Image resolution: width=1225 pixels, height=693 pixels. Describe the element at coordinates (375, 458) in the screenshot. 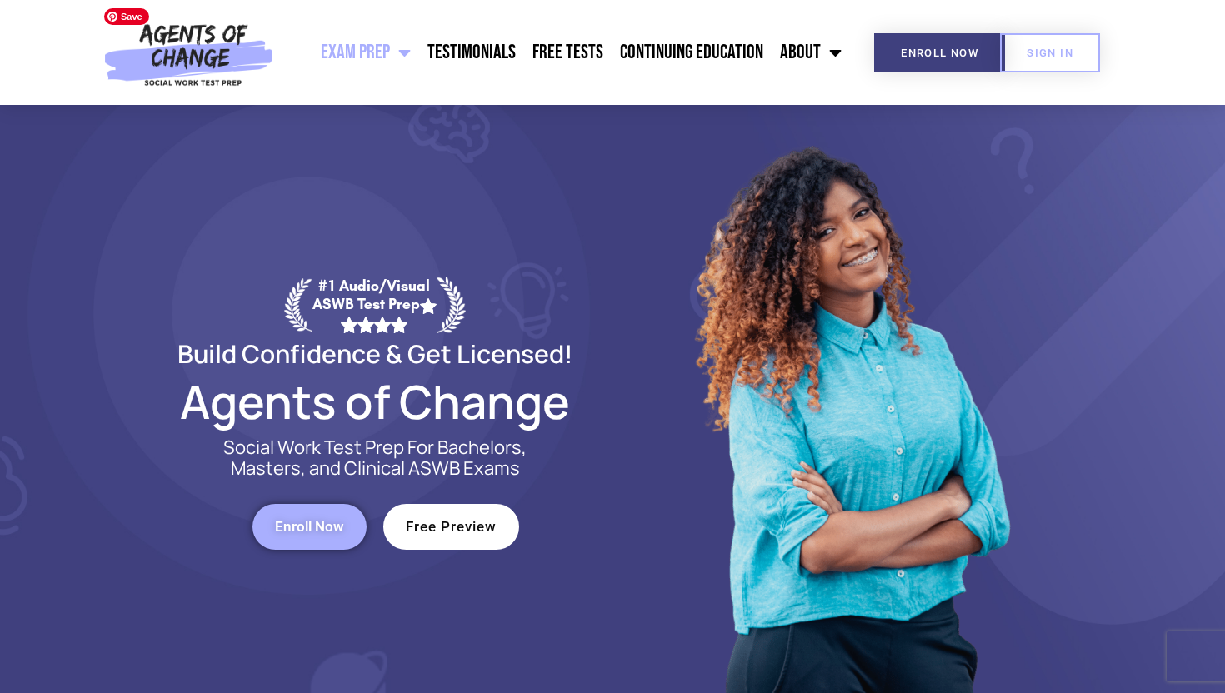

I see `p: Social Work Test Prep For Bachelors, Masters, and Clinical ASWB Exams` at that location.